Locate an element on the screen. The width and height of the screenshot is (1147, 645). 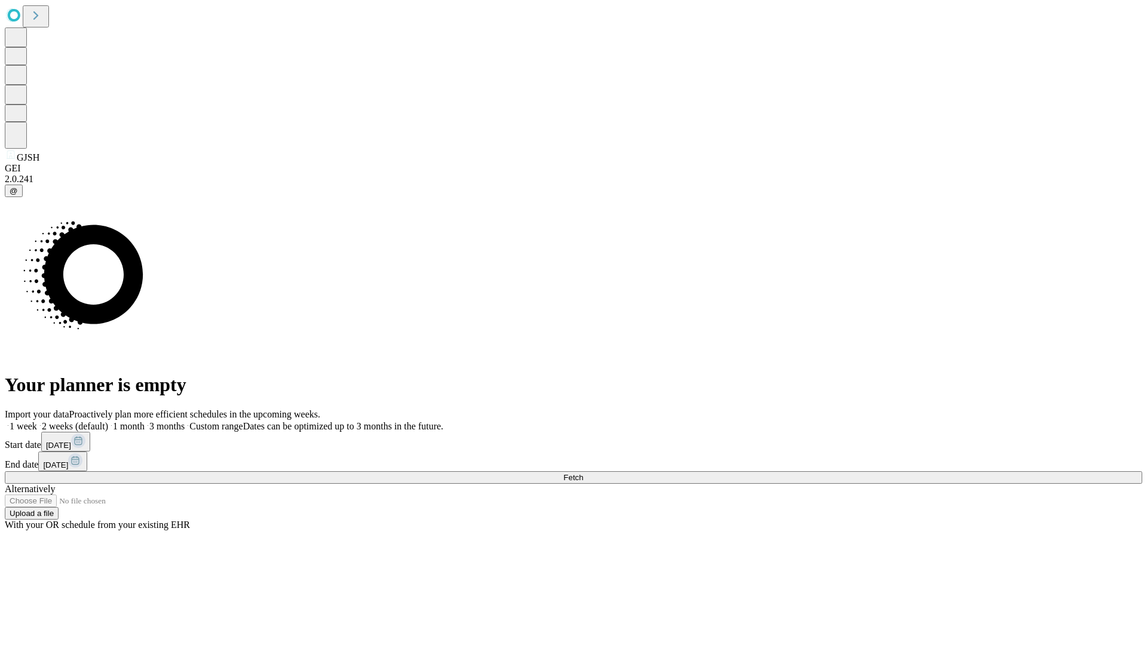
span: 2 weeks (default) is located at coordinates (75, 426).